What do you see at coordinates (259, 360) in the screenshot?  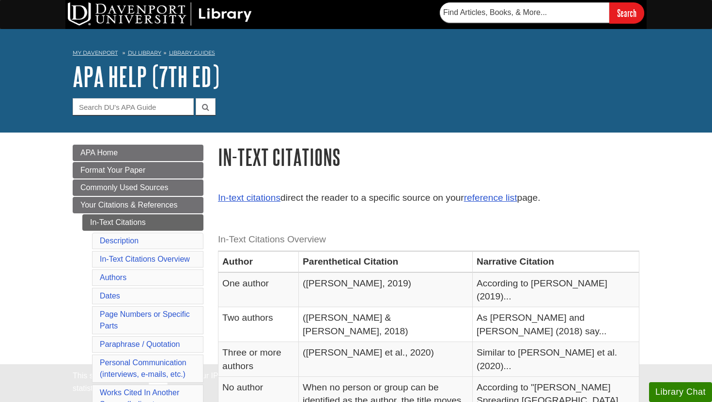 I see `td: Three or more authors` at bounding box center [259, 360].